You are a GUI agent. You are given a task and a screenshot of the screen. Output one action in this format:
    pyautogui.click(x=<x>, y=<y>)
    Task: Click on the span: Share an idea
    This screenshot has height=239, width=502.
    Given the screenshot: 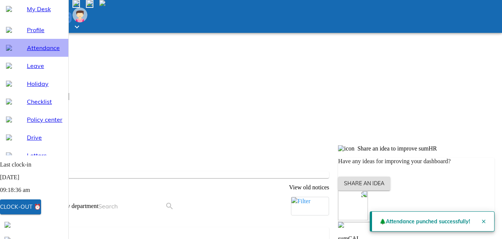 What is the action you would take?
    pyautogui.click(x=364, y=183)
    